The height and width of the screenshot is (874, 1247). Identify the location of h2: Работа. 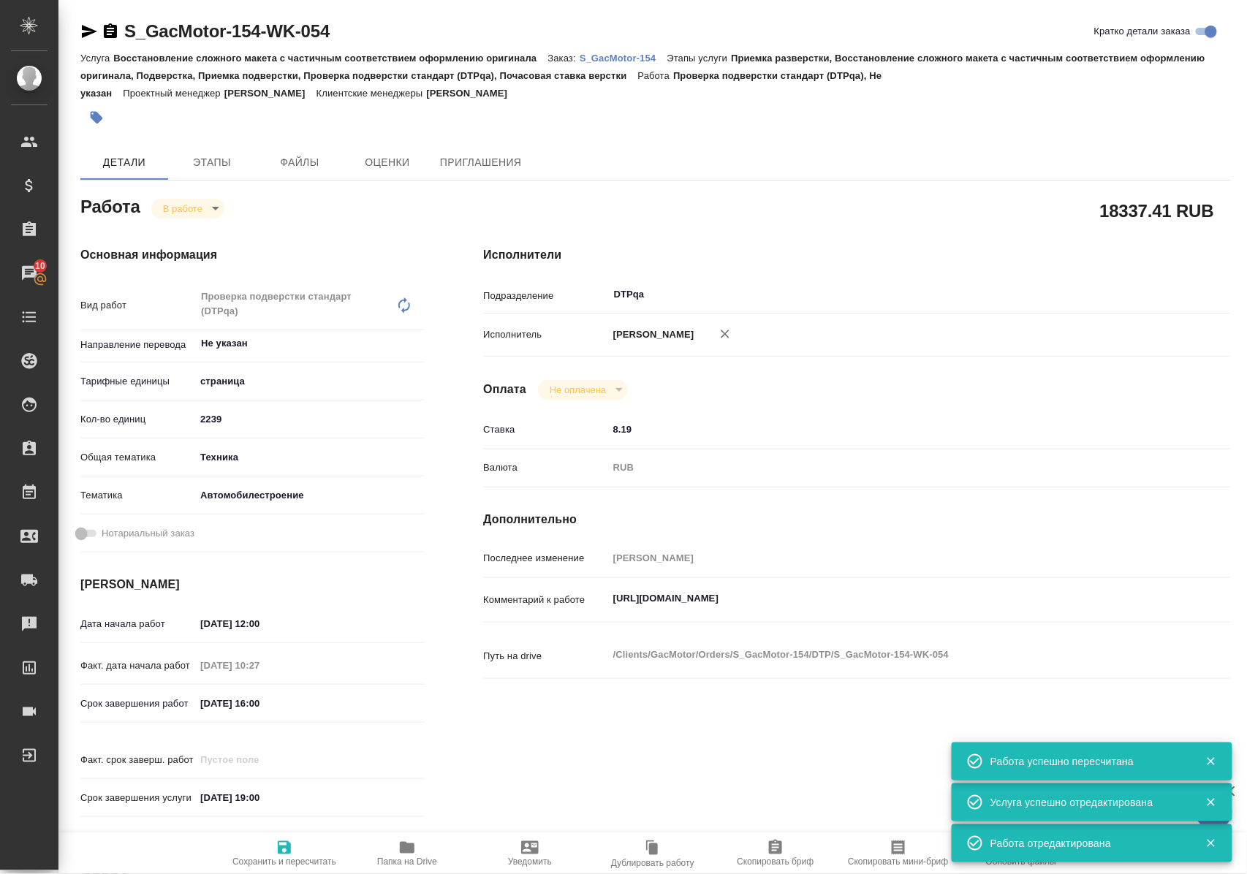
(110, 205).